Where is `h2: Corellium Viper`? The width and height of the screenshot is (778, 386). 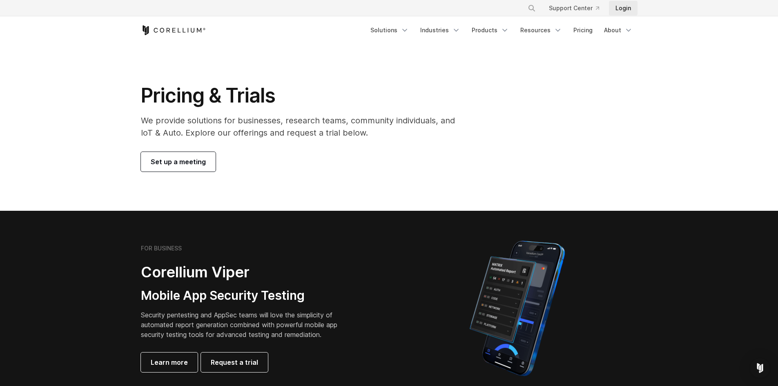 h2: Corellium Viper is located at coordinates (245, 272).